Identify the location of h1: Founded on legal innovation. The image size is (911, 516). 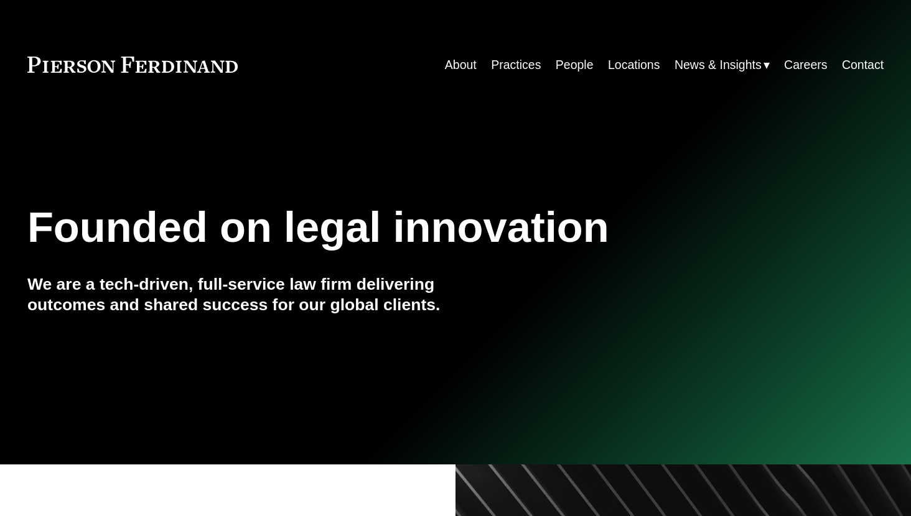
(384, 228).